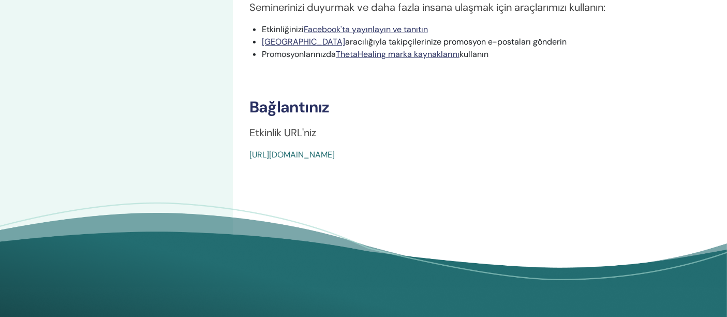  Describe the element at coordinates (289, 107) in the screenshot. I see `font: Bağlantınız` at that location.